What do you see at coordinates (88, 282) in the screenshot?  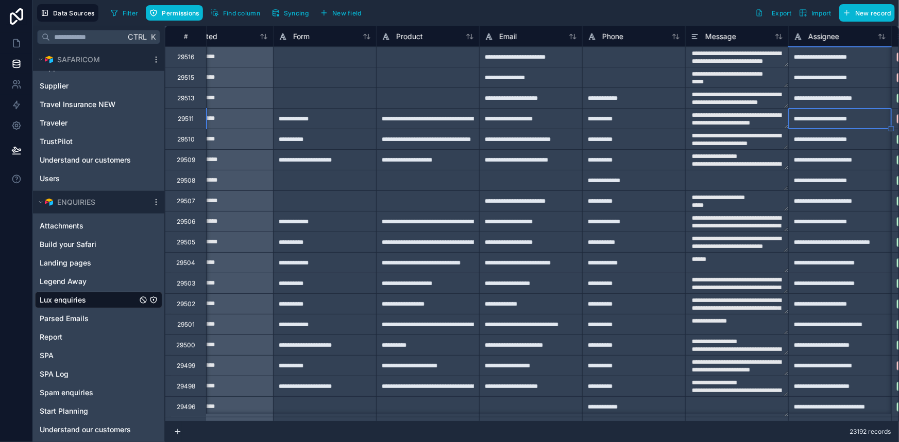 I see `a: Legend Away` at bounding box center [88, 282].